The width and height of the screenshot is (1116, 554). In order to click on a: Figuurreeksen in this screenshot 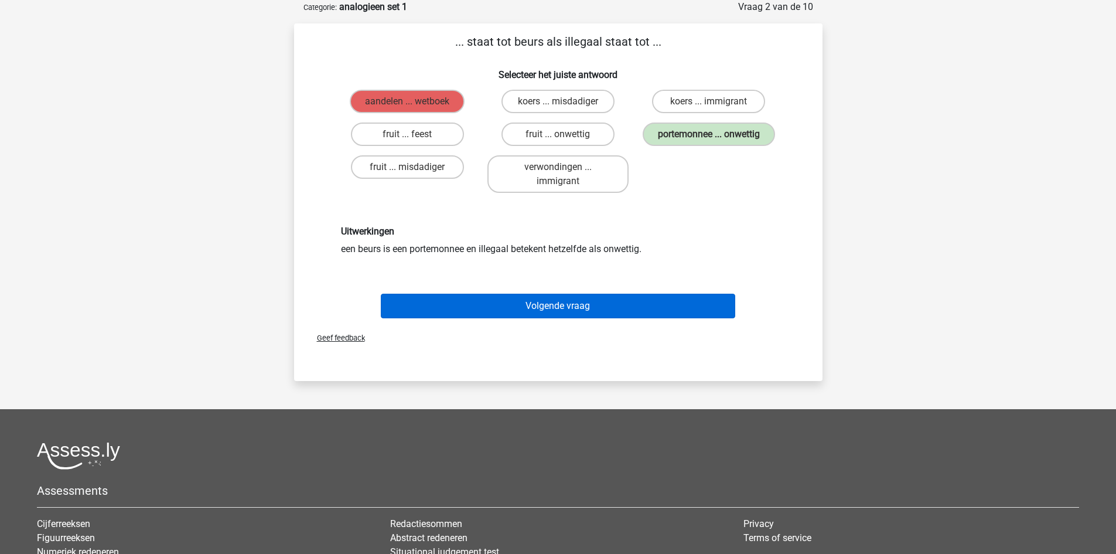, I will do `click(66, 537)`.